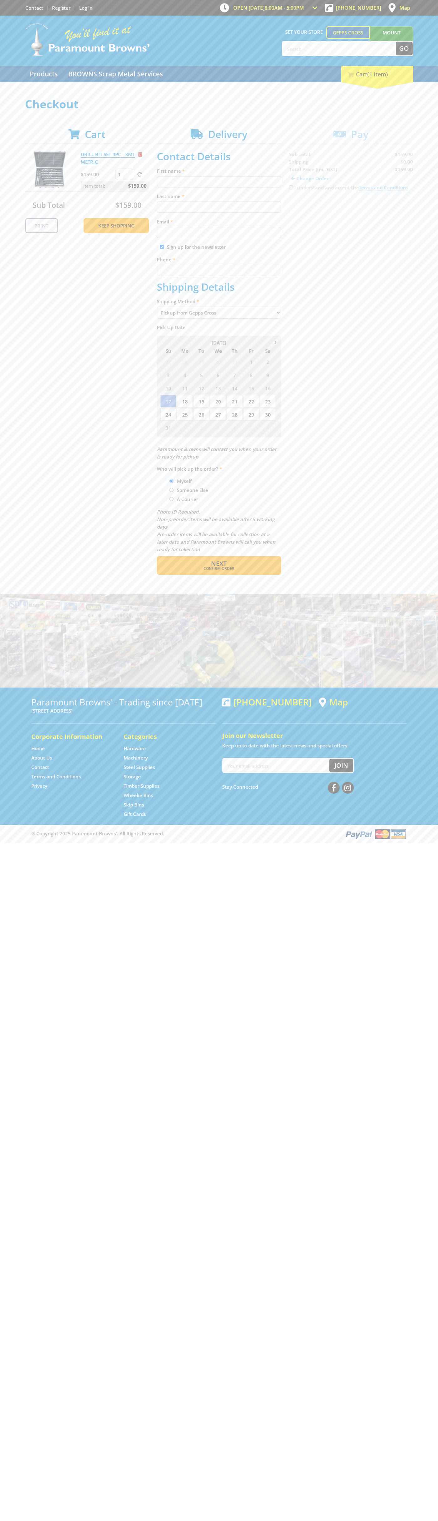  Describe the element at coordinates (88, 39) in the screenshot. I see `img: Paramount Browns'` at that location.